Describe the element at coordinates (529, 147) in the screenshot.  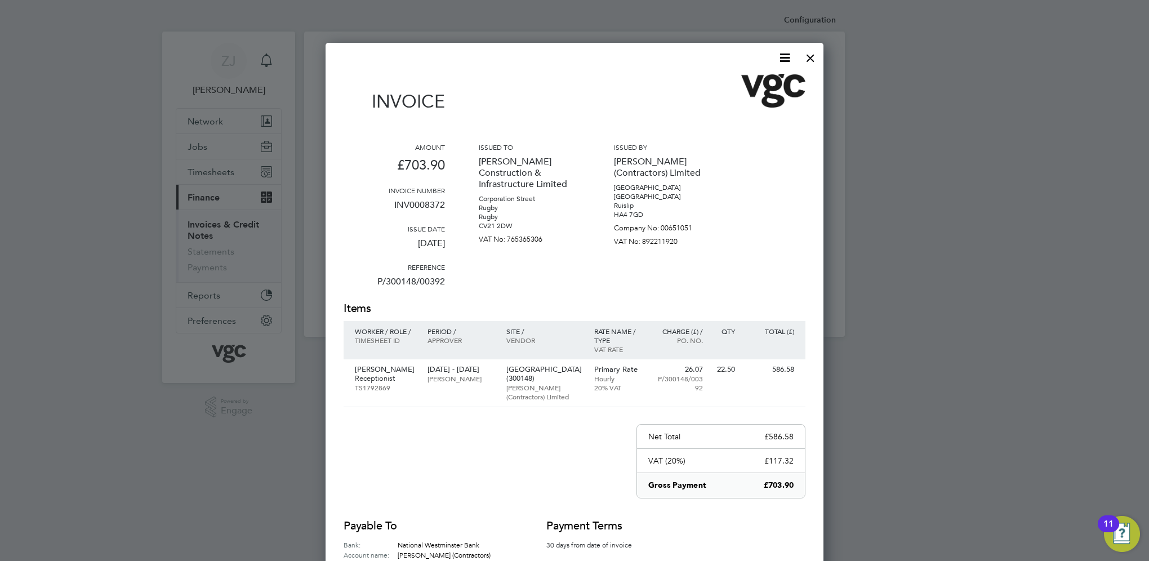
I see `h3: Issued to` at that location.